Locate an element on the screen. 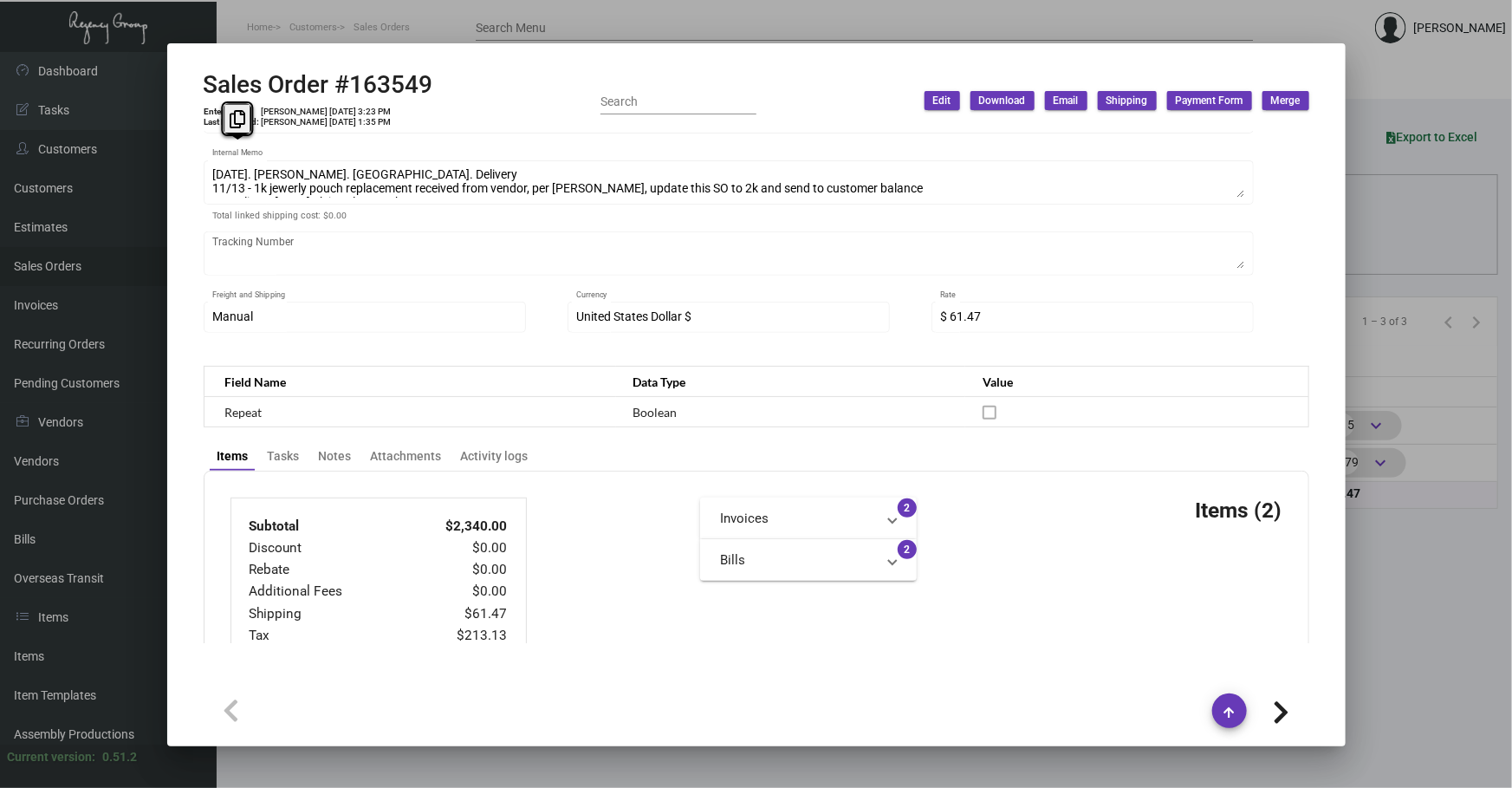 This screenshot has height=788, width=1512. td: Subtotal is located at coordinates (333, 526).